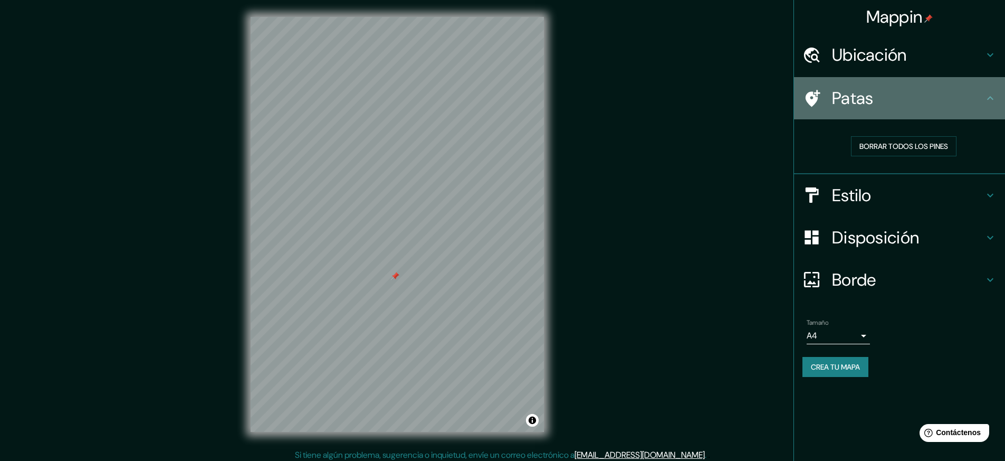 This screenshot has height=461, width=1005. Describe the element at coordinates (894, 17) in the screenshot. I see `font: Mappin` at that location.